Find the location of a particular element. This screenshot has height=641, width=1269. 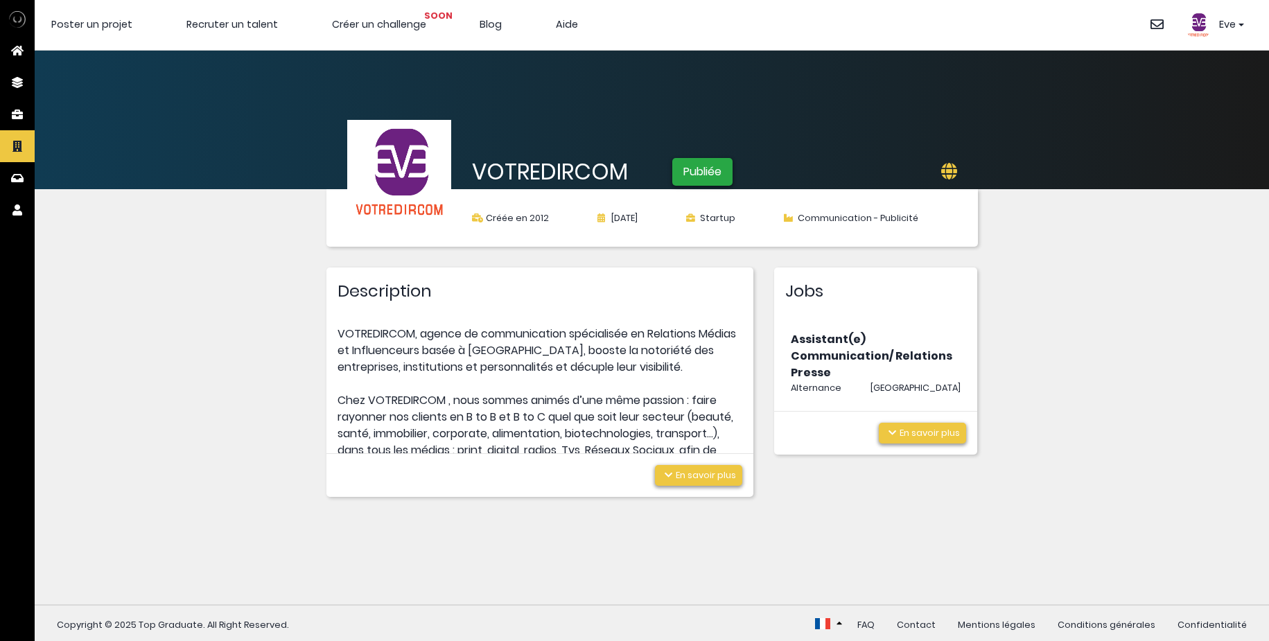

h1: VOTREDIRCOM is located at coordinates (602, 172).